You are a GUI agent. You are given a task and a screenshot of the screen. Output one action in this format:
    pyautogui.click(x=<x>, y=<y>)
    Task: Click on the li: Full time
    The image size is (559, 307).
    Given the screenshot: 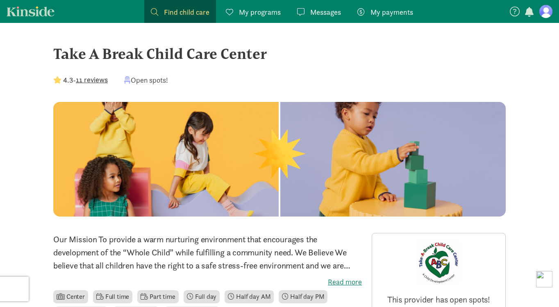 What is the action you would take?
    pyautogui.click(x=113, y=297)
    